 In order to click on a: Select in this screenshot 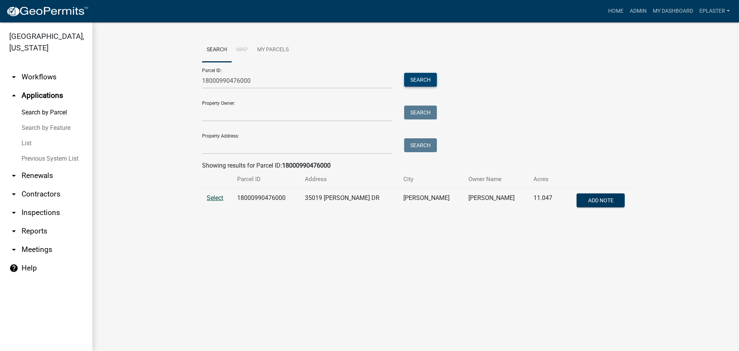, I will do `click(215, 198)`.